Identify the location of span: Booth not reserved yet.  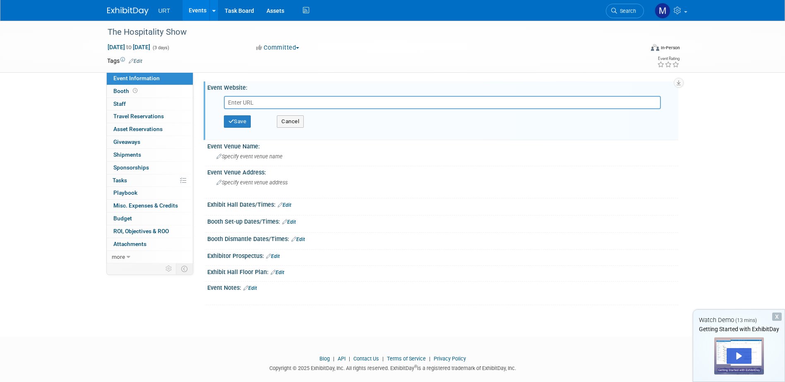
(135, 91).